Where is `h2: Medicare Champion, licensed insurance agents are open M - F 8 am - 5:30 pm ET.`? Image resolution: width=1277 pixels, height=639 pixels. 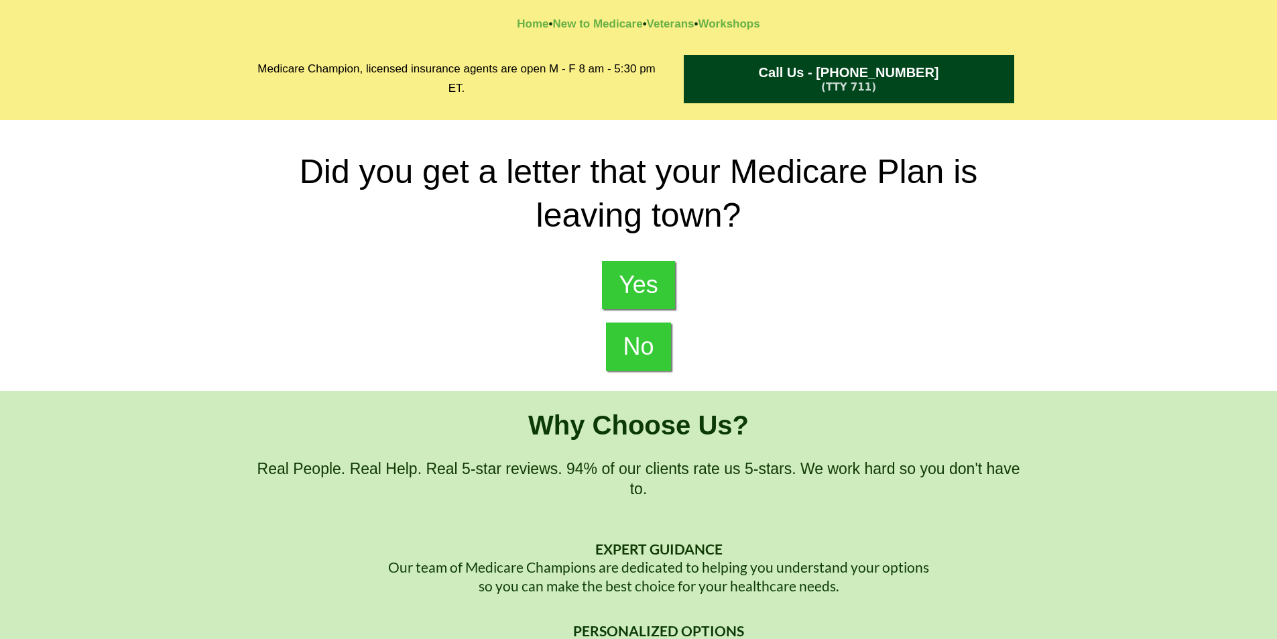 h2: Medicare Champion, licensed insurance agents are open M - F 8 am - 5:30 pm ET. is located at coordinates (456, 79).